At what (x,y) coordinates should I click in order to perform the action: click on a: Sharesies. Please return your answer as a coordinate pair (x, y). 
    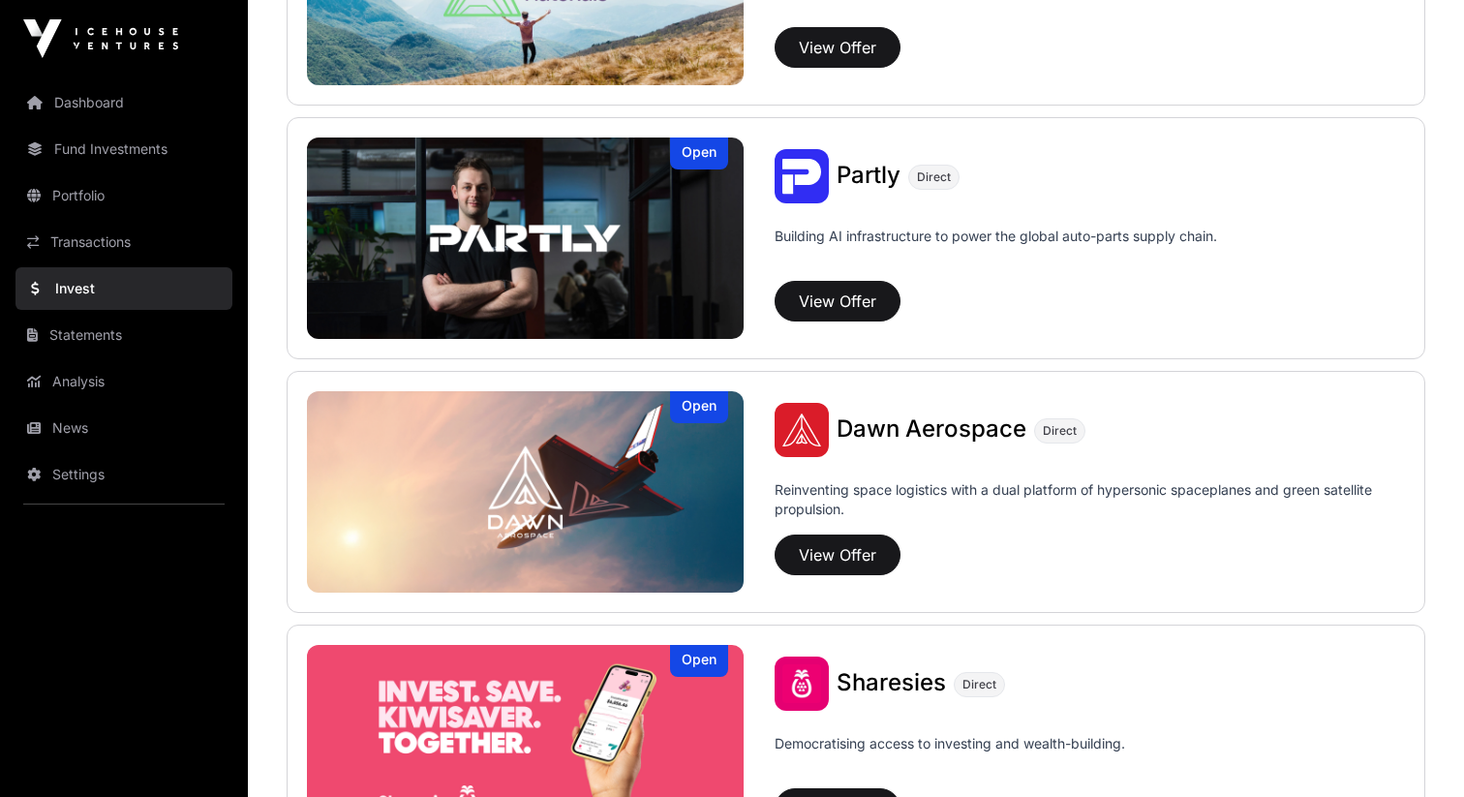
    Looking at the image, I should click on (891, 684).